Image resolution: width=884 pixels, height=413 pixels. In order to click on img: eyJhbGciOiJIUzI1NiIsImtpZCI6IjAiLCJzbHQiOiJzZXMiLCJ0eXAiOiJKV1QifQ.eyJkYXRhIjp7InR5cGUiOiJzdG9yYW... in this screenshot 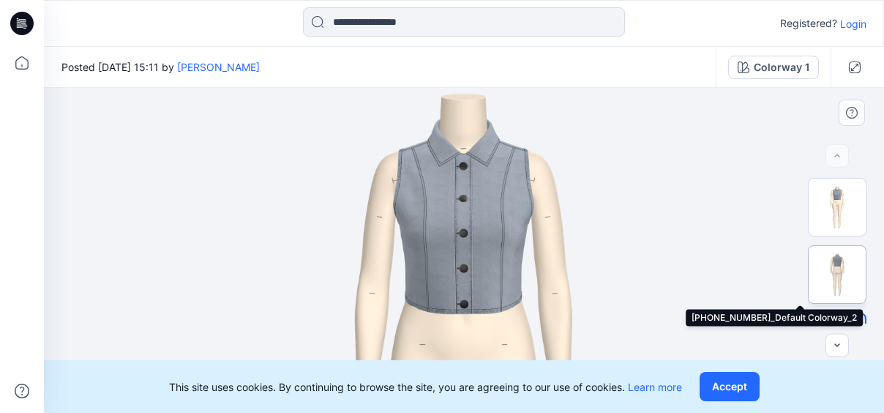, I will do `click(464, 250)`.